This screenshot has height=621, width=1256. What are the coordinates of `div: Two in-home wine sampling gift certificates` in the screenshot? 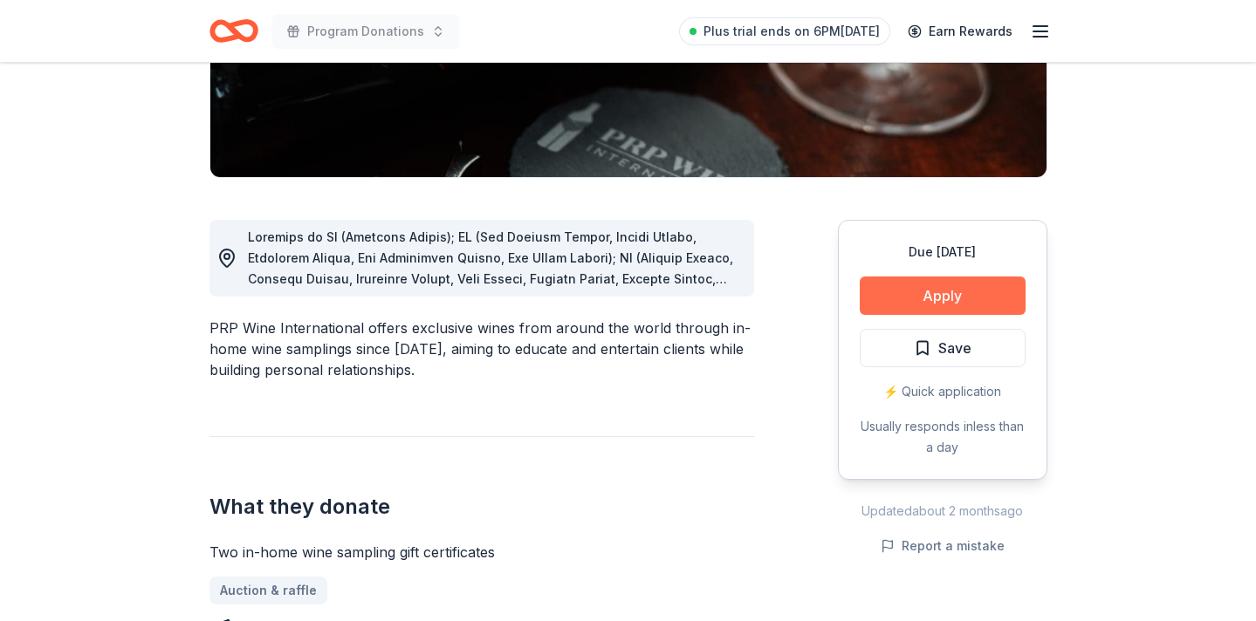 It's located at (482, 552).